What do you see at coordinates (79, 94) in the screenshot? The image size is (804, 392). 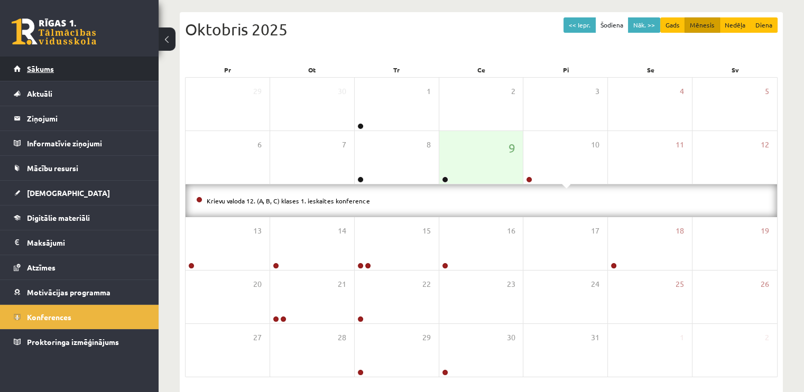 I see `a: Aktuāli` at bounding box center [79, 94].